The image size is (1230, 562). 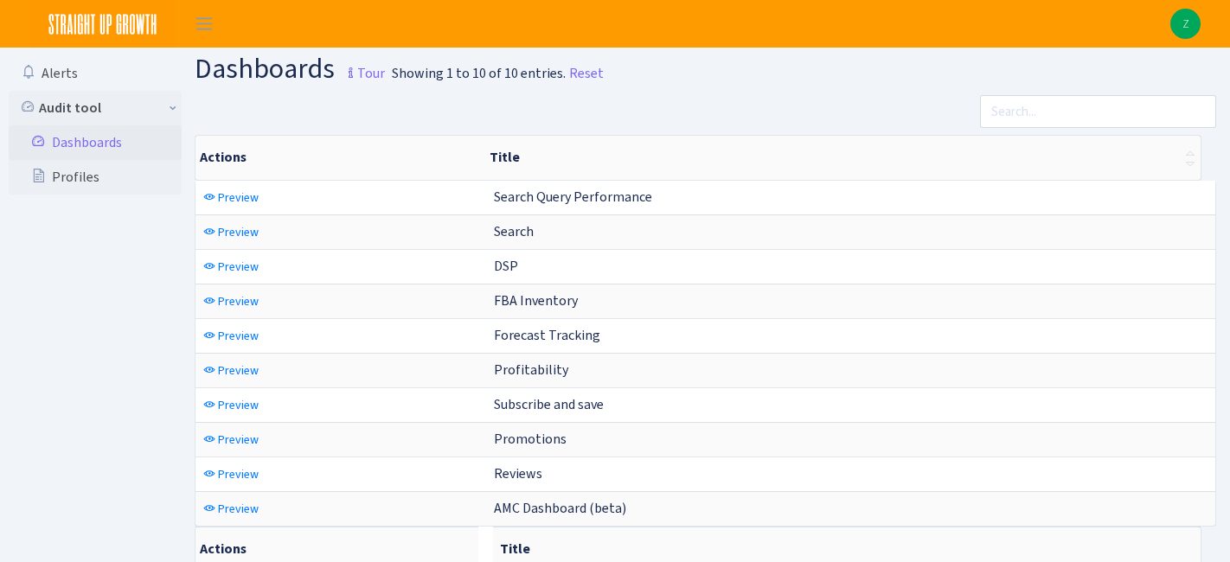 I want to click on a: Reset, so click(x=586, y=74).